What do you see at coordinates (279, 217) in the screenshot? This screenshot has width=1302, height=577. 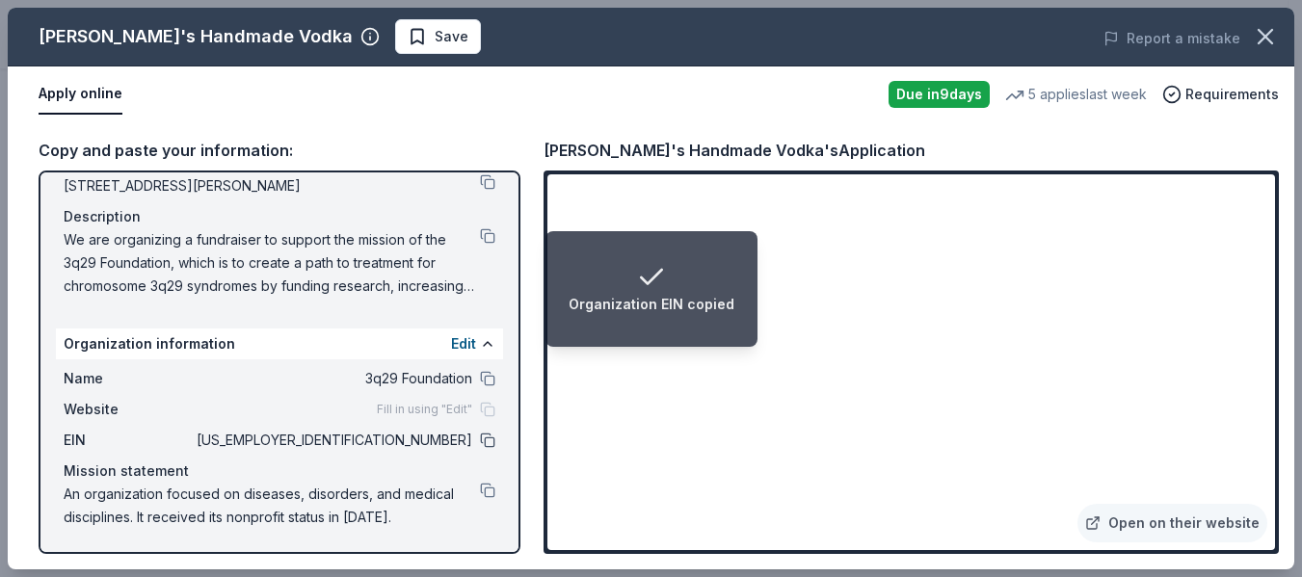 I see `div: Description` at bounding box center [279, 217].